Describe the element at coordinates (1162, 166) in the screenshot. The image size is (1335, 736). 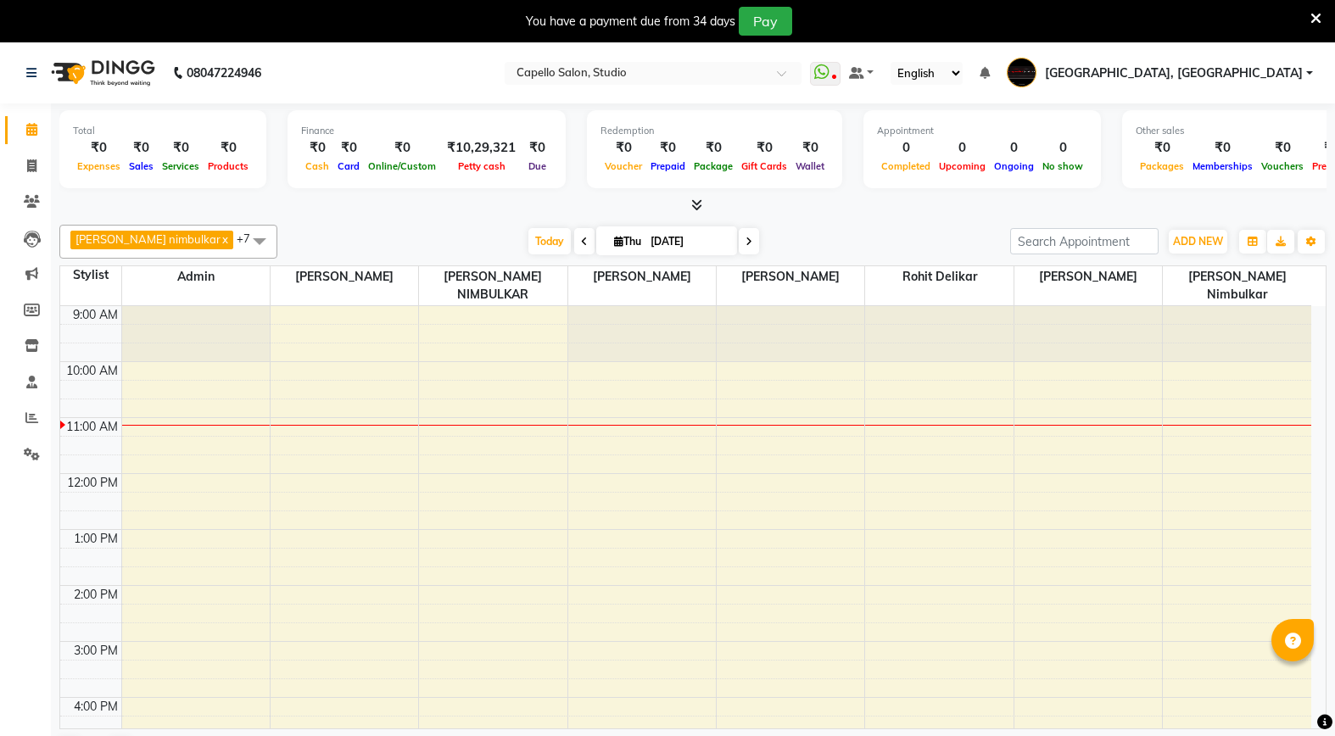
I see `span: Packages` at that location.